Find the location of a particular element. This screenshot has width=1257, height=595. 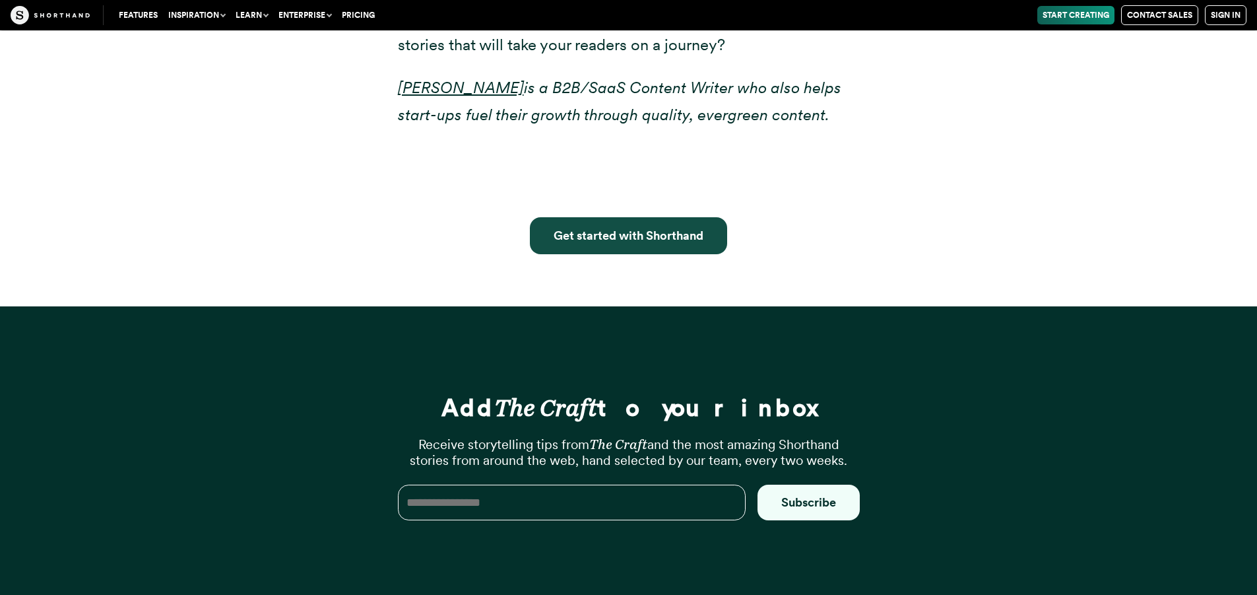

p: So, what are you waiting for—are you ready to start creating stories that will take your readers ... is located at coordinates (629, 32).